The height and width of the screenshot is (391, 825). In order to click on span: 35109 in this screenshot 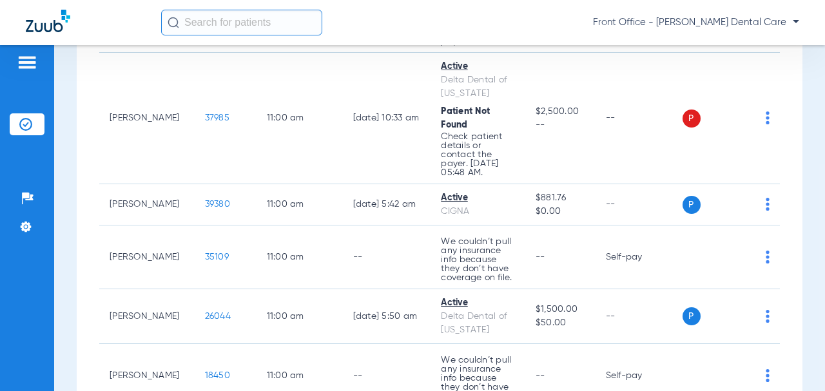, I will do `click(217, 257)`.